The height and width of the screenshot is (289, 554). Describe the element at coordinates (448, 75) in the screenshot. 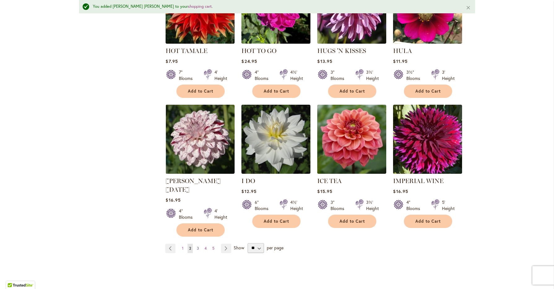

I see `div: 3' Height` at that location.